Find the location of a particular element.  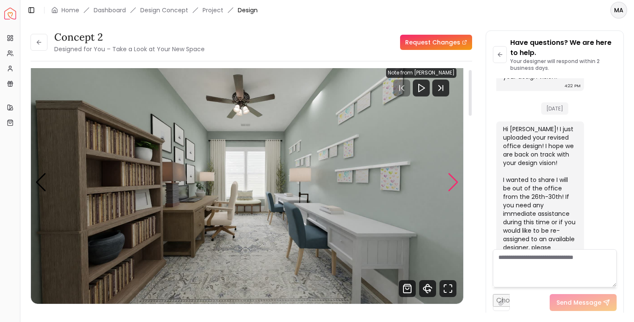

svg: Play is located at coordinates (421, 88).